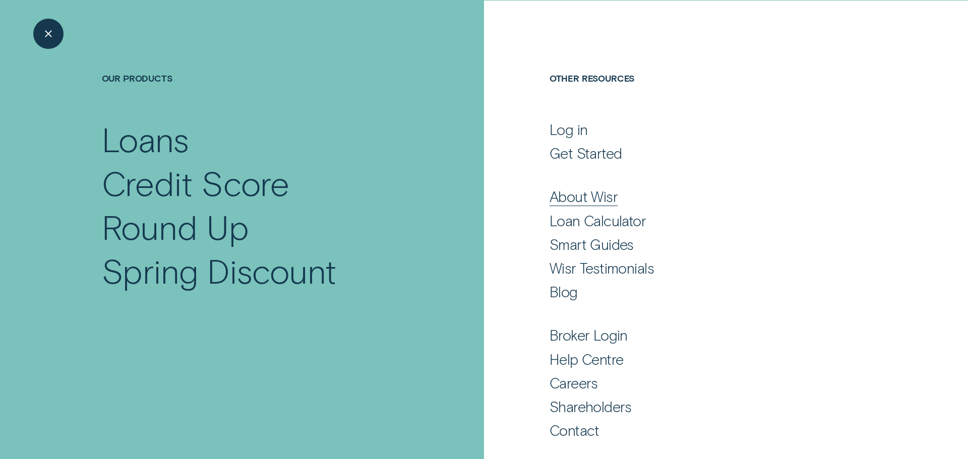 This screenshot has height=459, width=968. What do you see at coordinates (175, 227) in the screenshot?
I see `div: Round Up` at bounding box center [175, 227].